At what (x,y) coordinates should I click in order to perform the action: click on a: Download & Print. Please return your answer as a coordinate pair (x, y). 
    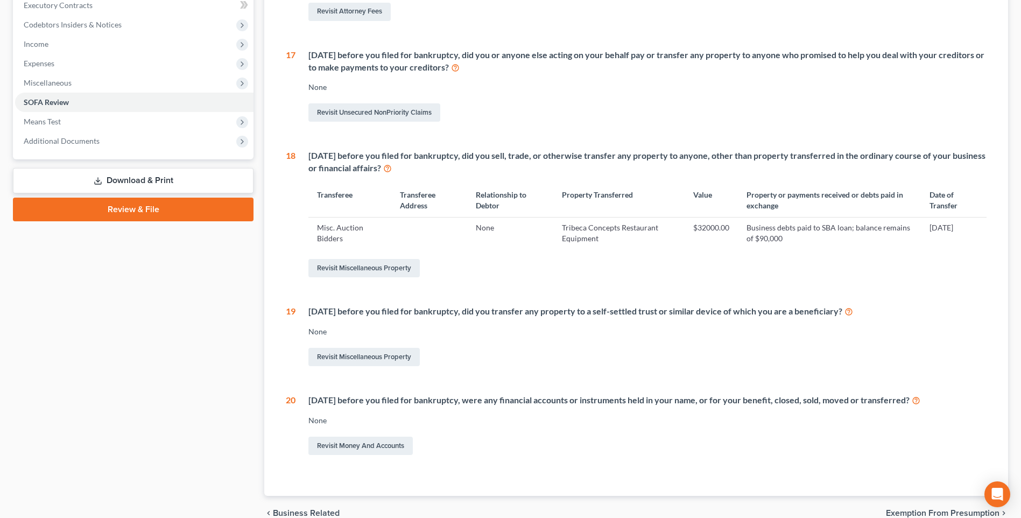
    Looking at the image, I should click on (133, 180).